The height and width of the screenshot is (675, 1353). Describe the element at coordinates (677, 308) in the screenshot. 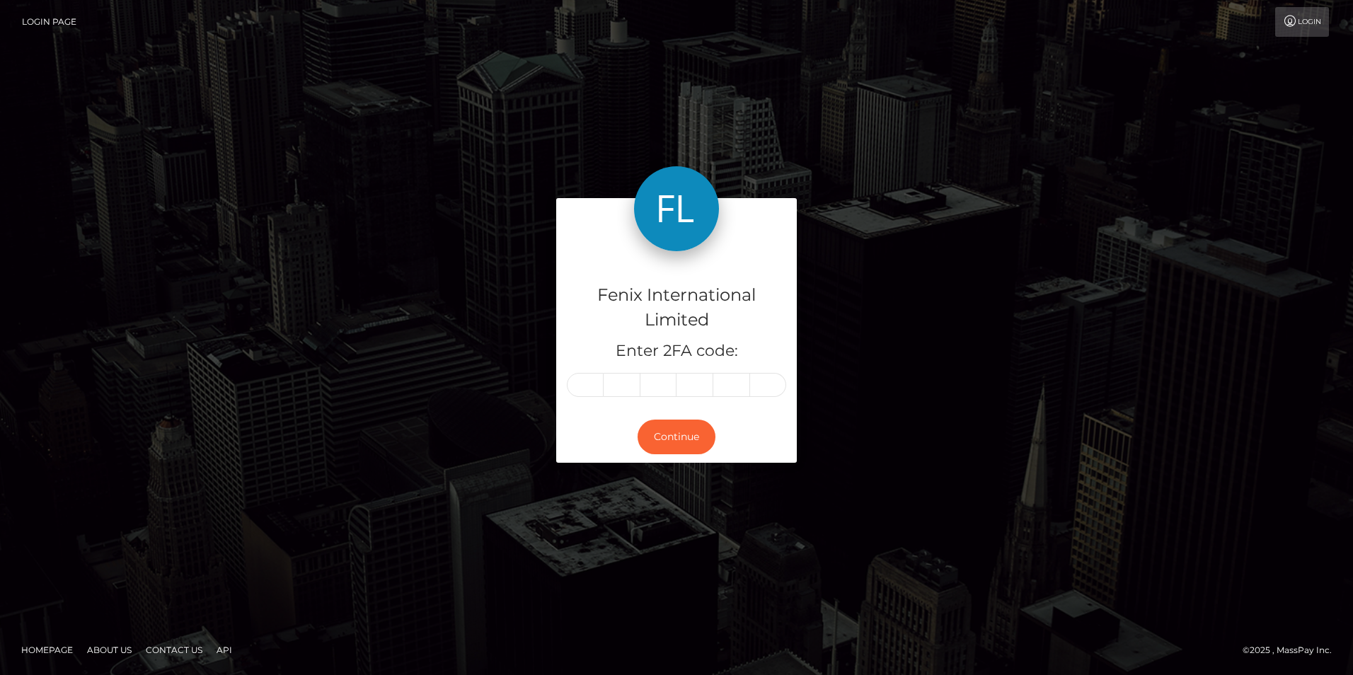

I see `h4: Fenix International Limited` at that location.